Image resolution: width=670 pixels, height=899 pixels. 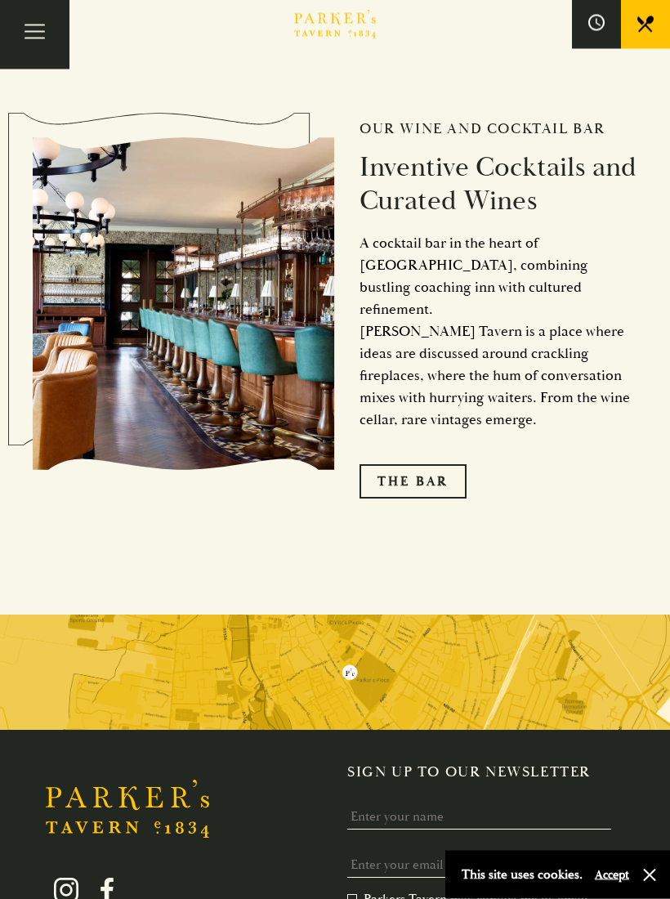 What do you see at coordinates (479, 818) in the screenshot?
I see `input: Enter your name` at bounding box center [479, 818].